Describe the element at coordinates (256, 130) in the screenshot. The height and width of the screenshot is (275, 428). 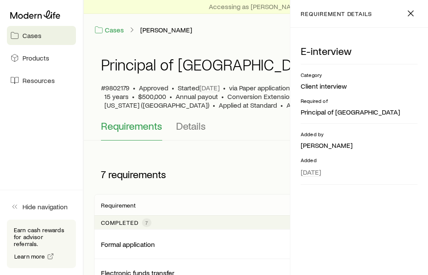
I see `div: Application details tabs` at that location.